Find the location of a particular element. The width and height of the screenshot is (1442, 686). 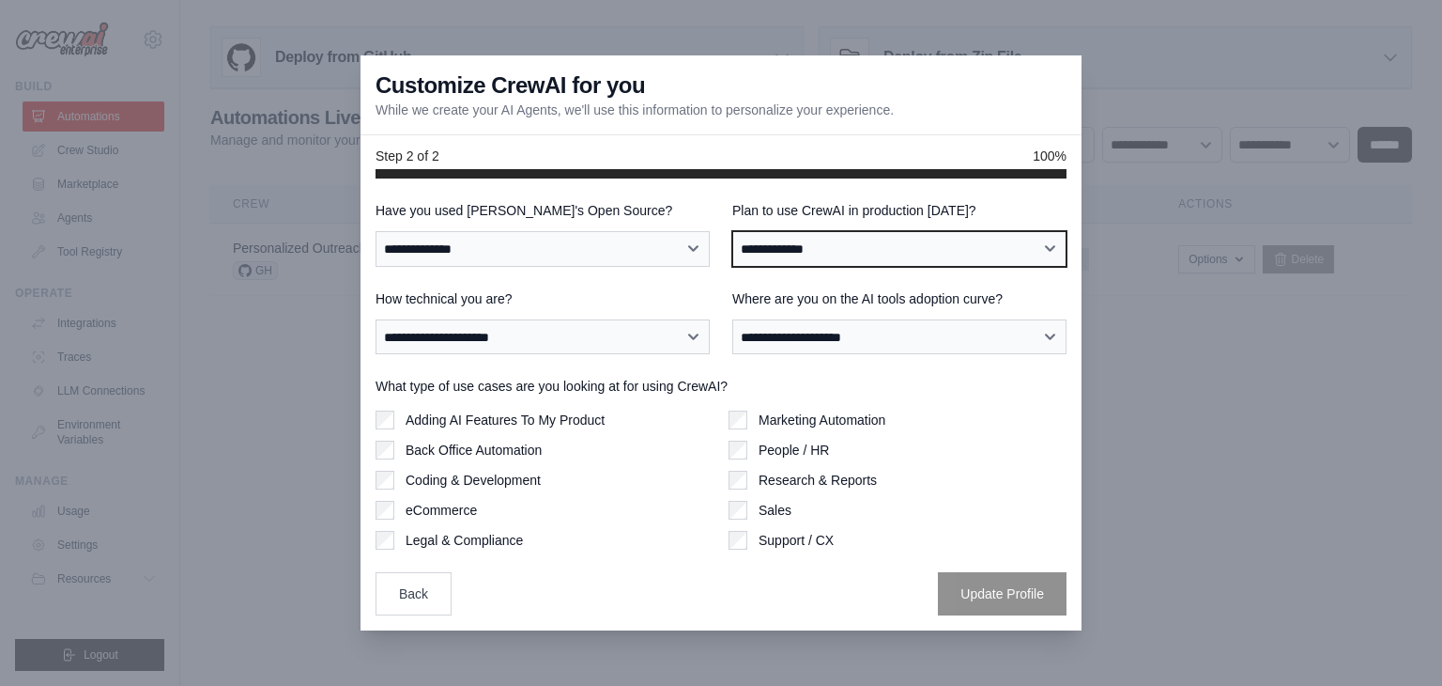

label: Legal & Compliance is located at coordinates (464, 540).